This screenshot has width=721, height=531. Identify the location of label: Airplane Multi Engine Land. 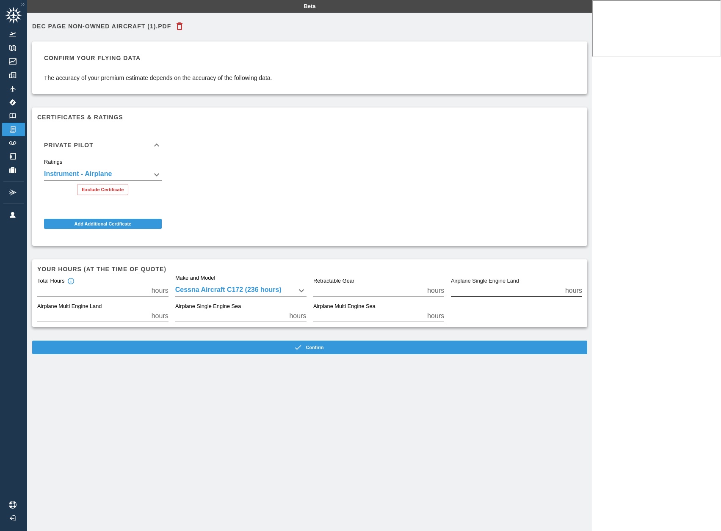
(69, 307).